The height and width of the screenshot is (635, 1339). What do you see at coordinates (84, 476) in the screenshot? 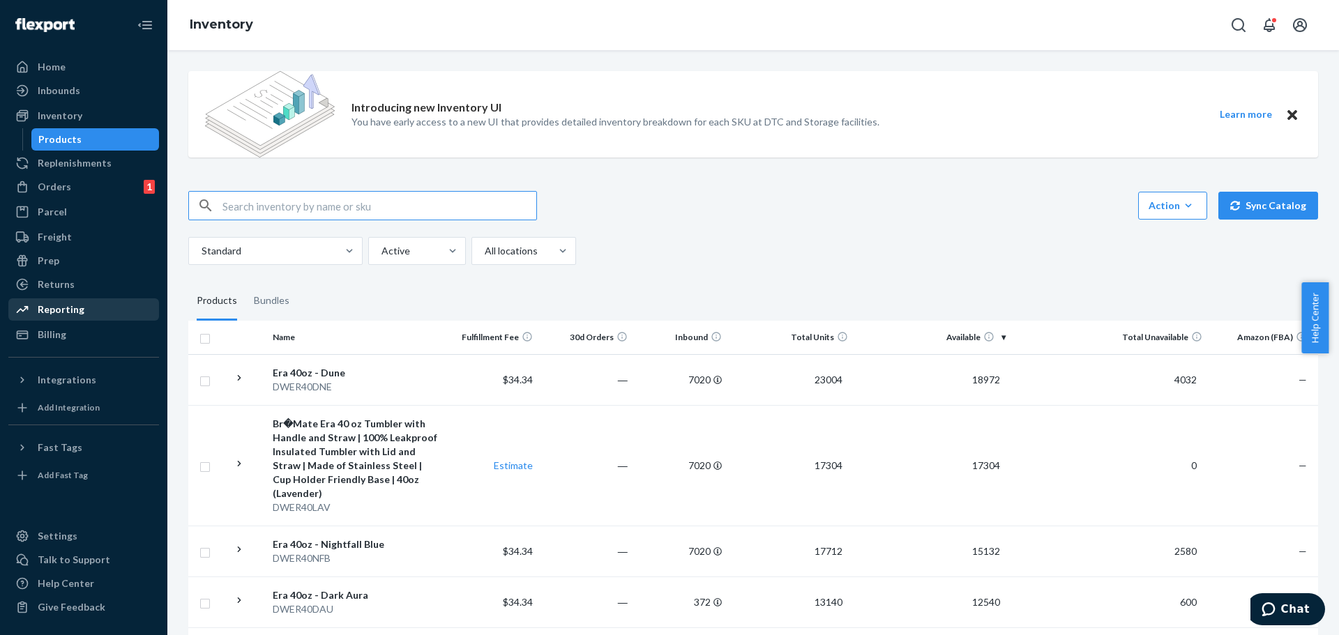
I see `a: Add Fast Tag` at bounding box center [84, 476].